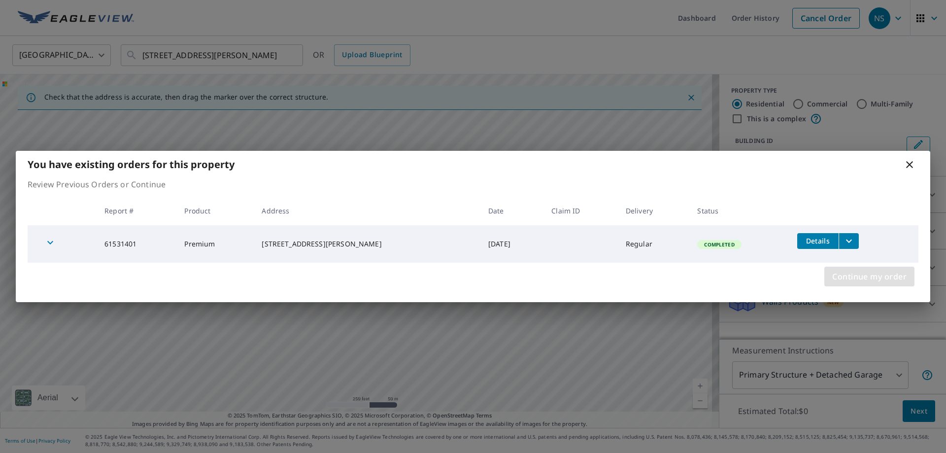 This screenshot has width=946, height=453. I want to click on th: Delivery, so click(654, 210).